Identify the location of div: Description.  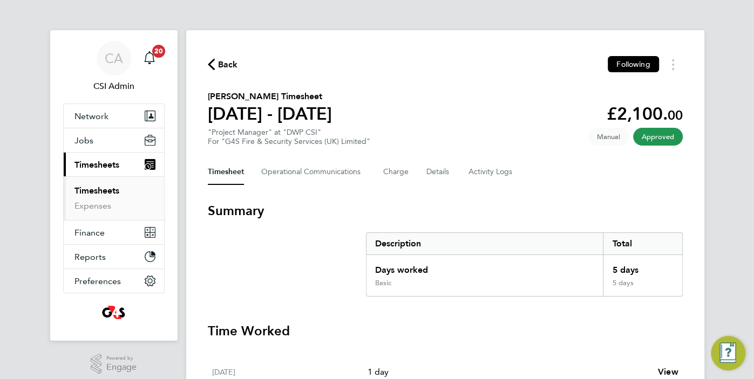
(485, 244).